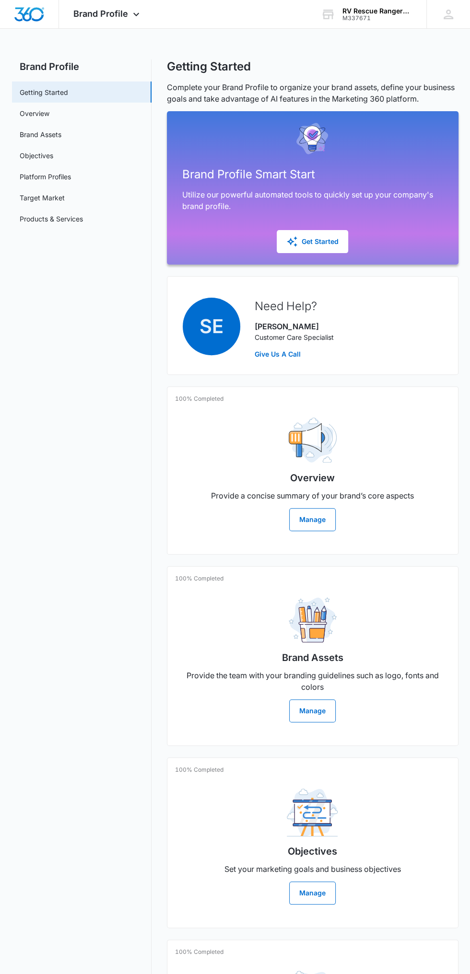 The image size is (470, 974). Describe the element at coordinates (211, 326) in the screenshot. I see `span: SE` at that location.